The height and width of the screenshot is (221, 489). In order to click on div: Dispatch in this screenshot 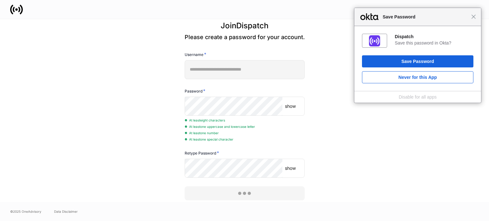, I will do `click(434, 37)`.